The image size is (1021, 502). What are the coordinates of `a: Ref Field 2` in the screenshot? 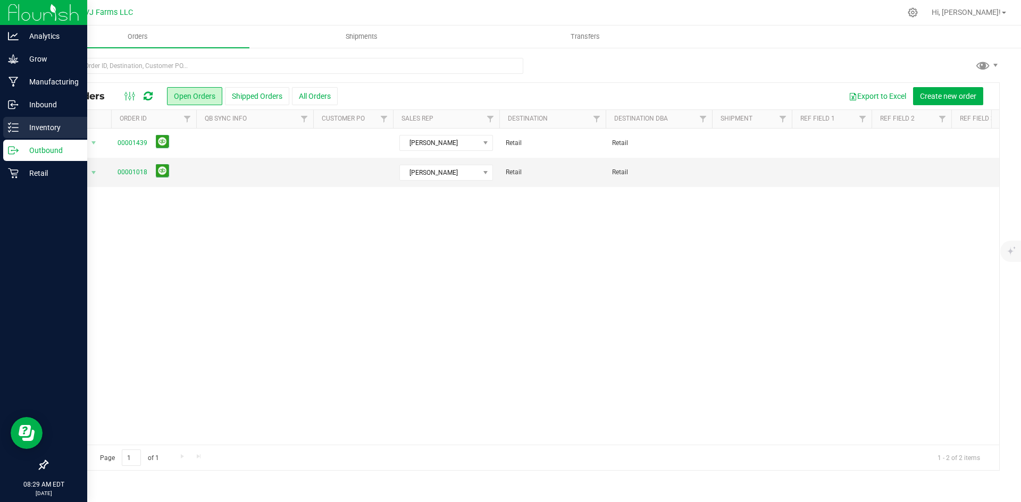 It's located at (897, 119).